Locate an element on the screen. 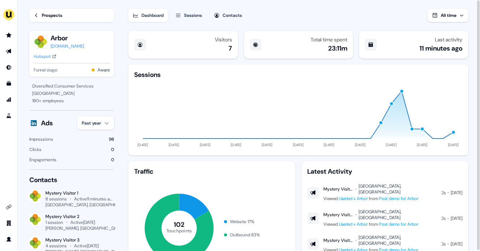  div: Traffic is located at coordinates (211, 172).